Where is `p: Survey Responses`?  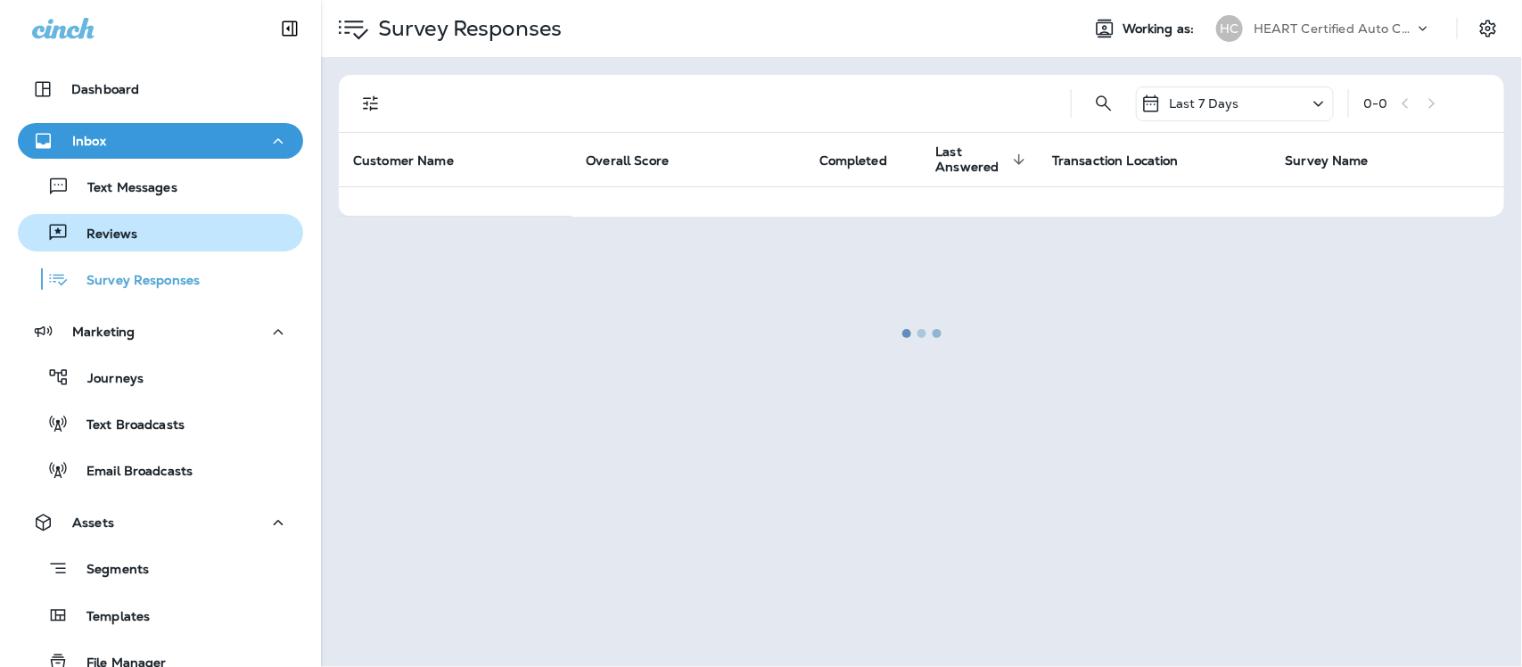 p: Survey Responses is located at coordinates (134, 281).